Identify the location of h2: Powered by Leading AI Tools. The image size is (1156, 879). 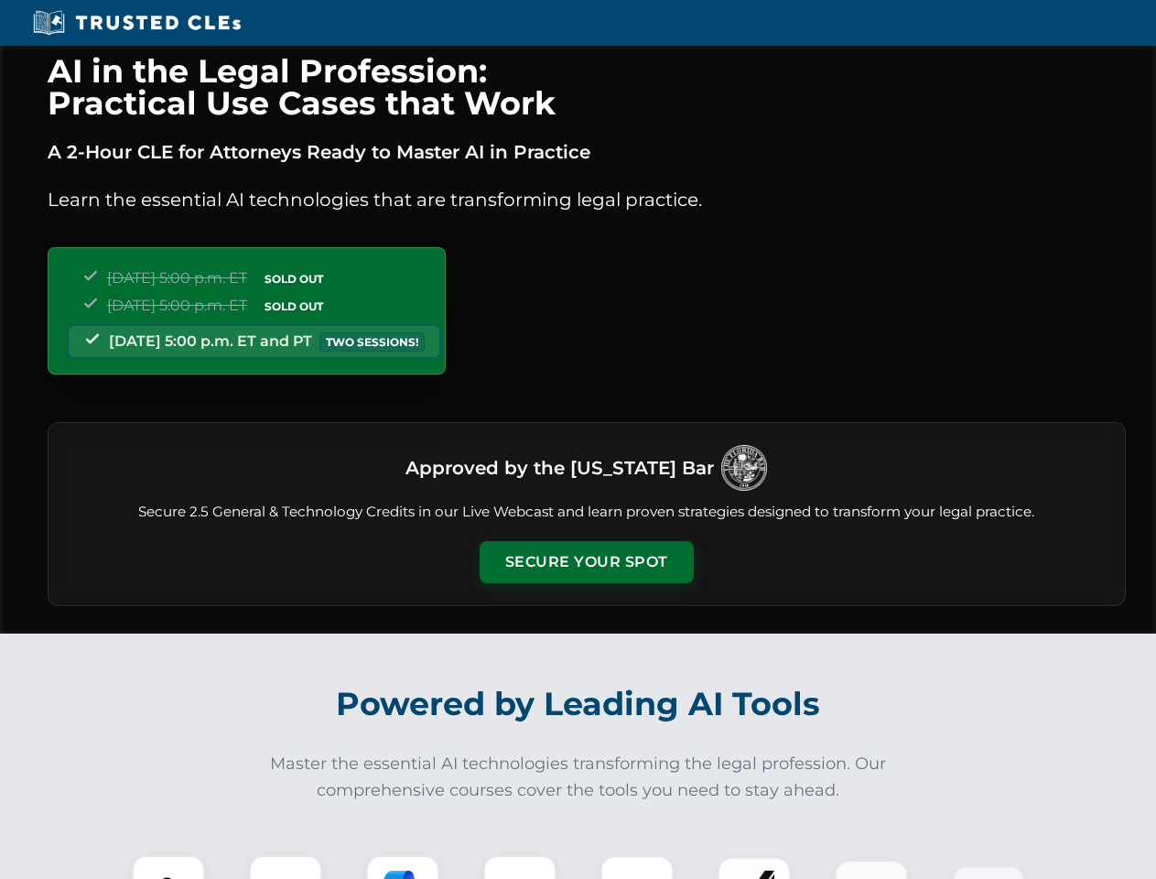
(578, 704).